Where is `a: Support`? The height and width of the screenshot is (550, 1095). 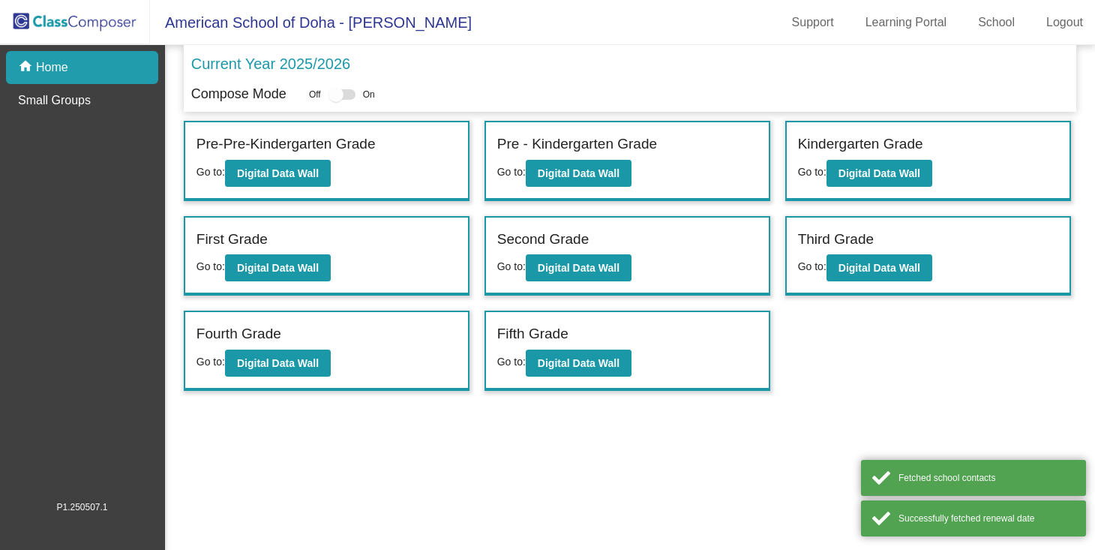 a: Support is located at coordinates (813, 22).